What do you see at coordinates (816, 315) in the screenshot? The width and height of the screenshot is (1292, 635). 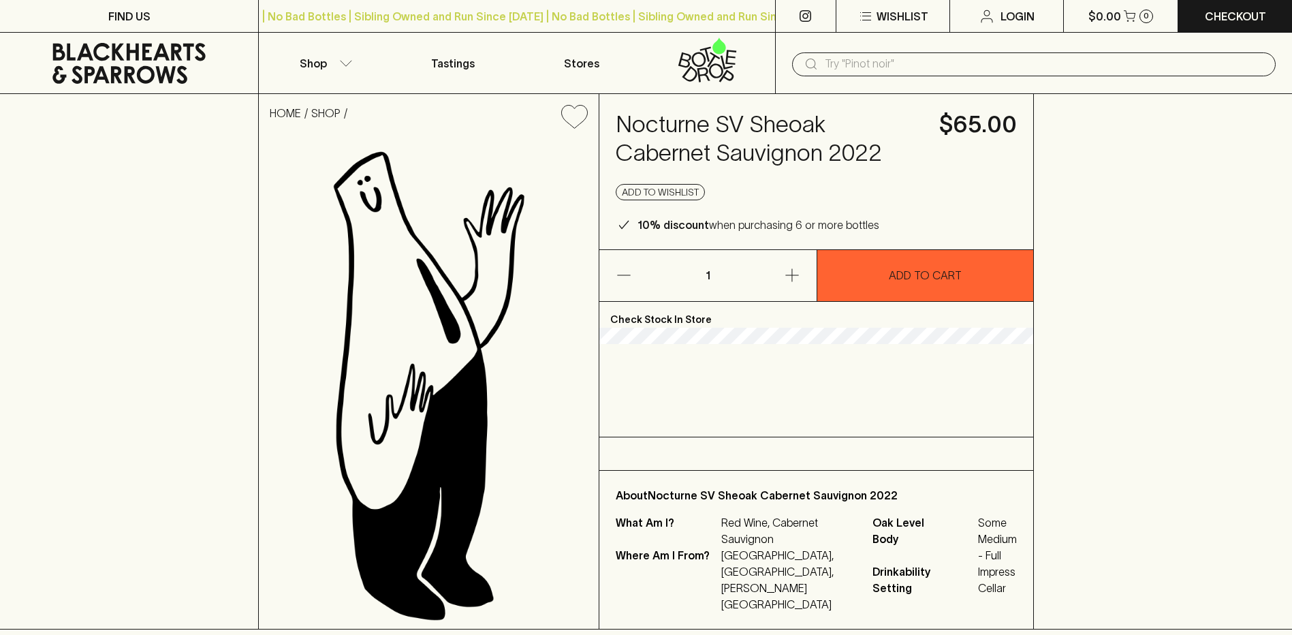 I see `p: Check Stock In Store` at bounding box center [816, 315].